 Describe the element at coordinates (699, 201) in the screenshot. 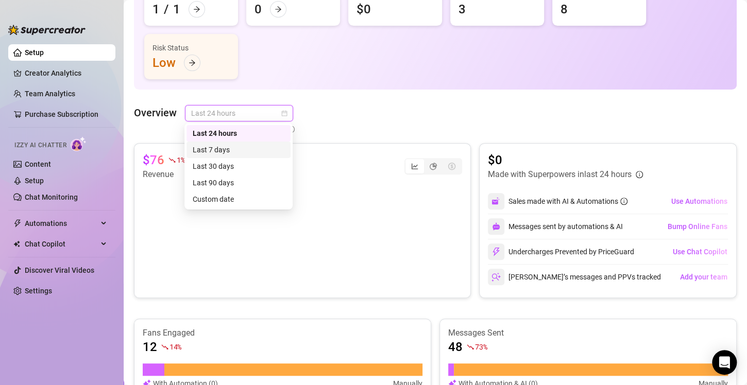

I see `button: Use Automations` at that location.